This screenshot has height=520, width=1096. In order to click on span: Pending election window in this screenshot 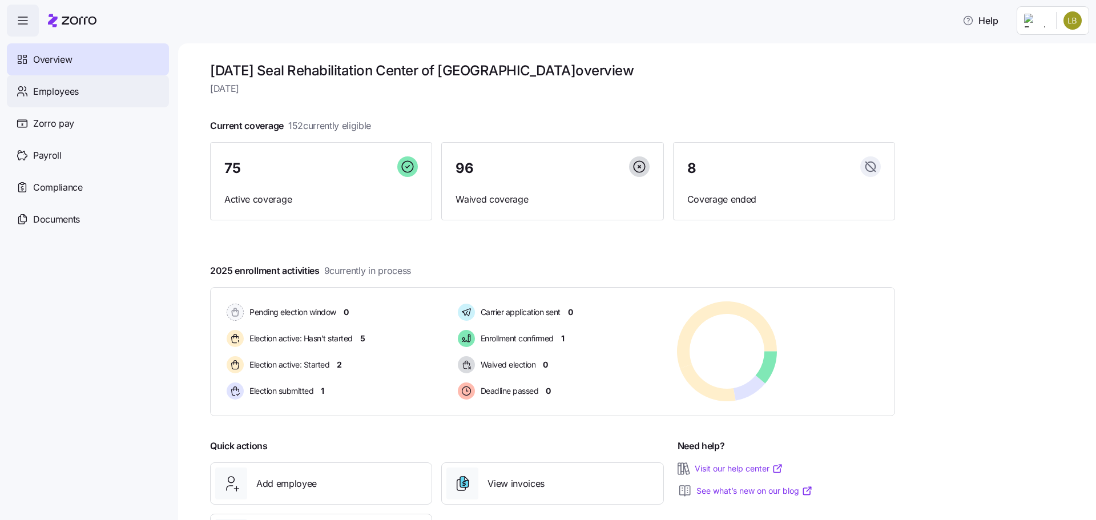, I will do `click(291, 312)`.